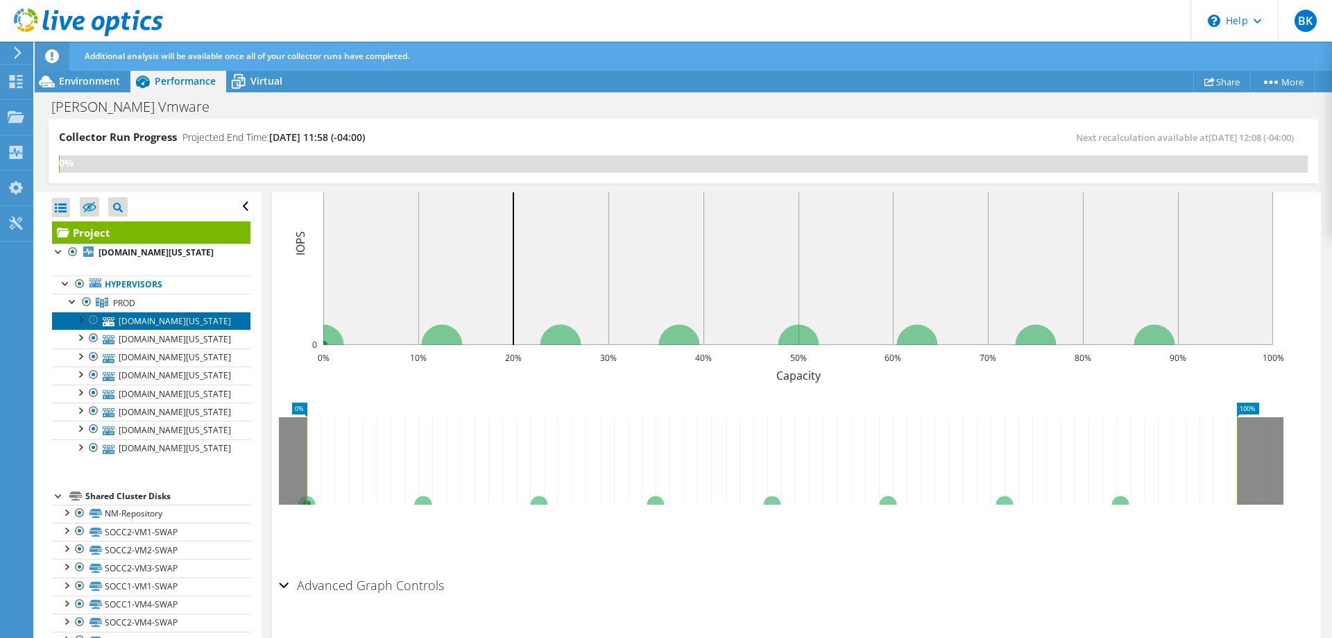  Describe the element at coordinates (90, 80) in the screenshot. I see `span: Environment` at that location.